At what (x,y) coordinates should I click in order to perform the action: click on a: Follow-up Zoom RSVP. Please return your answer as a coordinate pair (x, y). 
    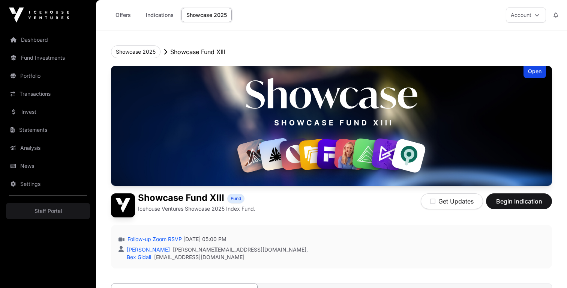
    Looking at the image, I should click on (154, 239).